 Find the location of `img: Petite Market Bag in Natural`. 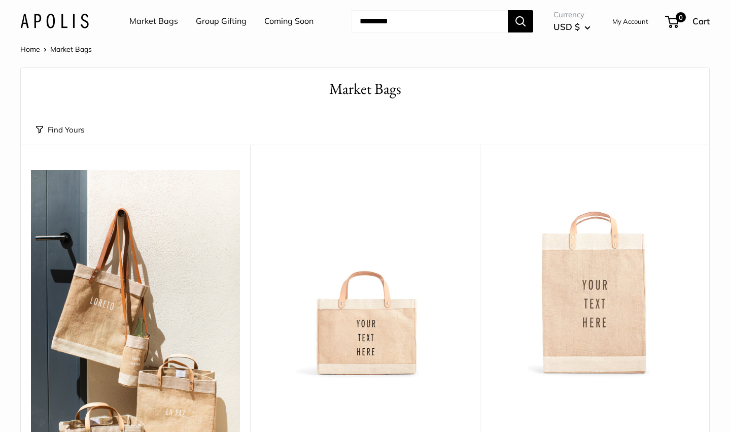

img: Petite Market Bag in Natural is located at coordinates (365, 274).